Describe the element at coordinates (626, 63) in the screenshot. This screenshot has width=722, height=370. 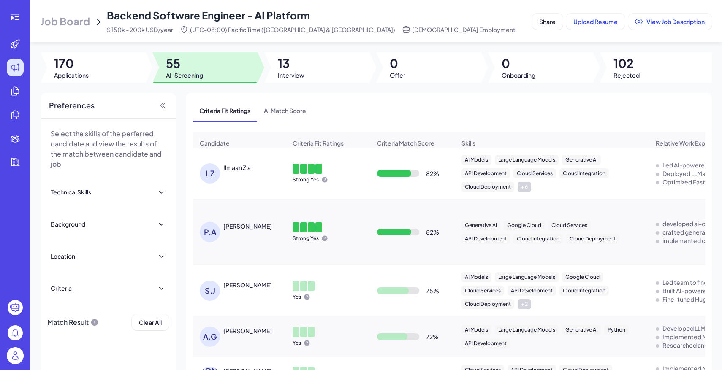
I see `span: 102` at that location.